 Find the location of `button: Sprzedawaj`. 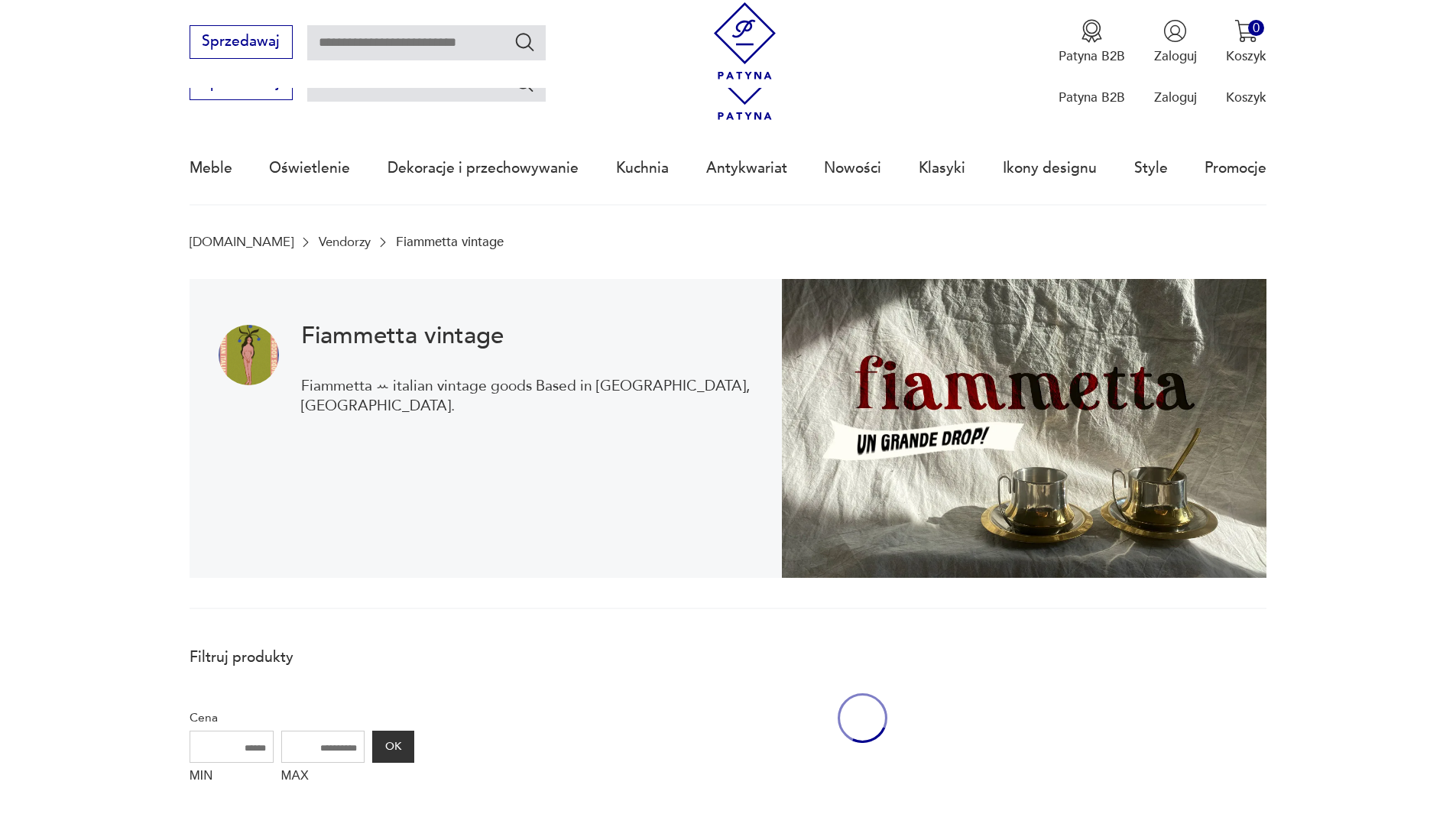

button: Sprzedawaj is located at coordinates (241, 42).